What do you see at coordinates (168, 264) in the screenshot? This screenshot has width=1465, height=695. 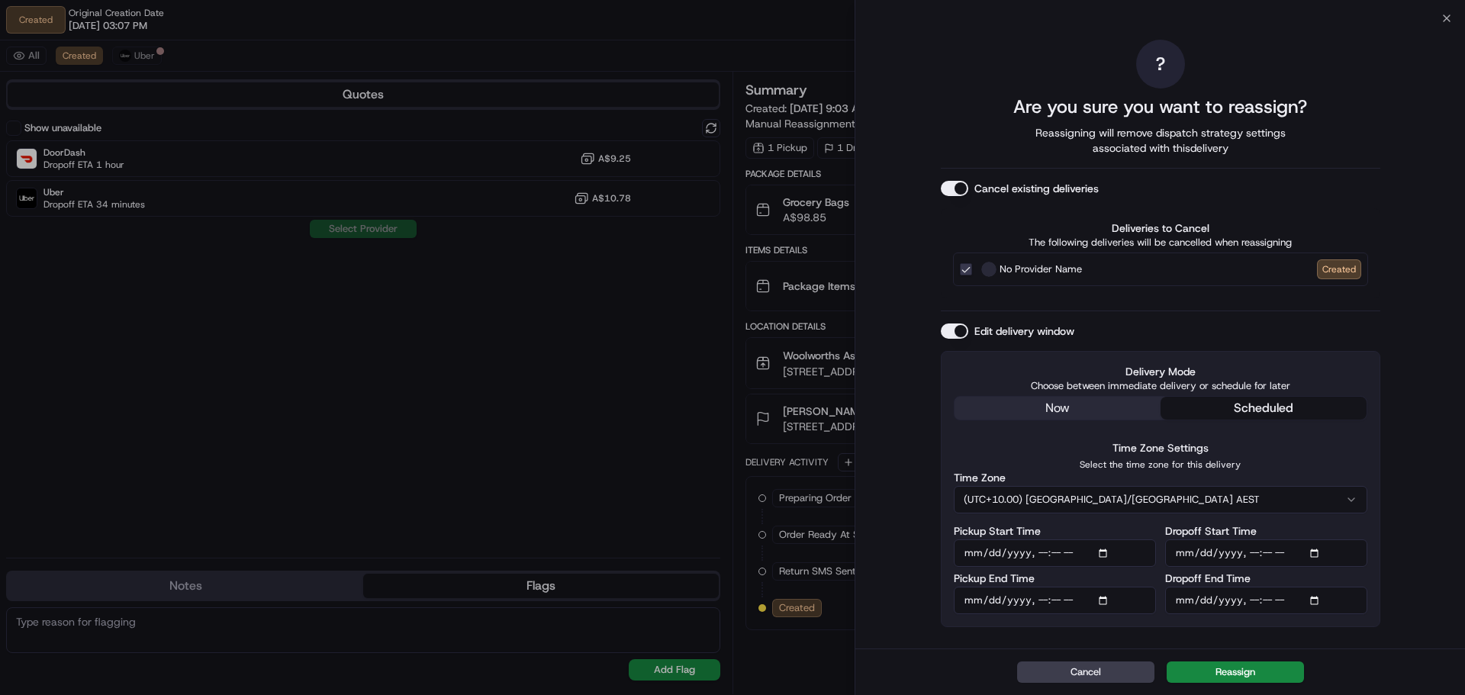 I see `span: Pylon` at bounding box center [168, 264].